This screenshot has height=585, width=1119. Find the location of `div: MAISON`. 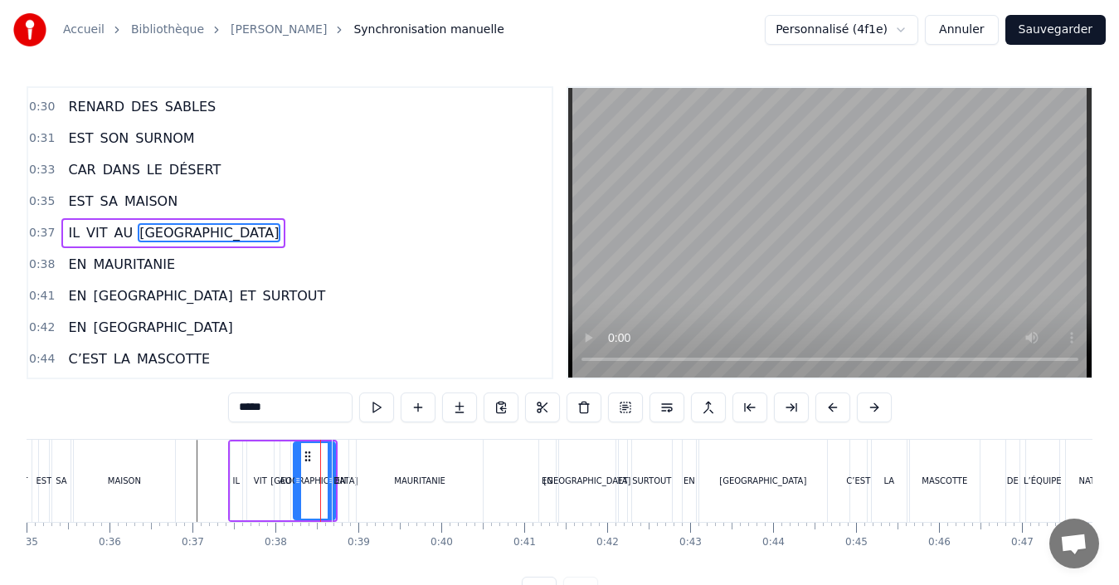

div: MAISON is located at coordinates (124, 480).